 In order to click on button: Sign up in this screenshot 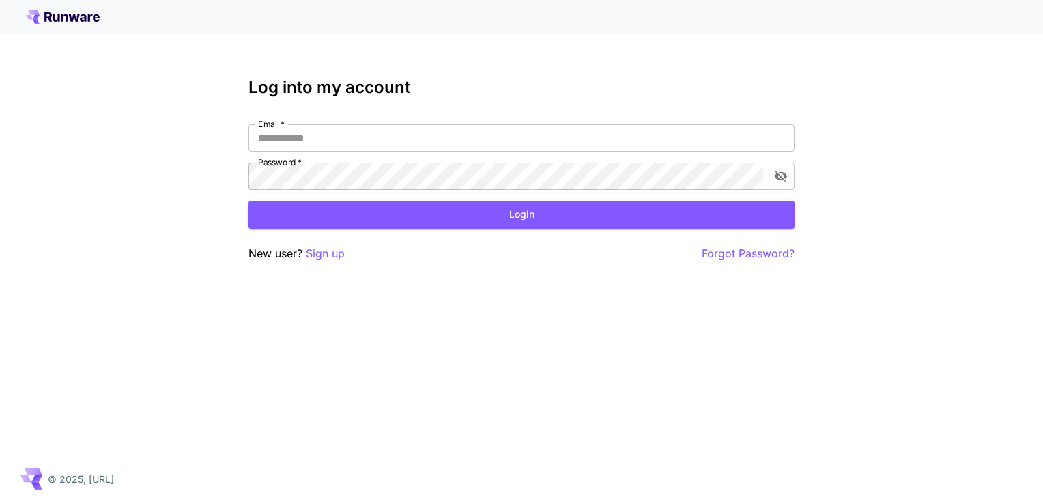, I will do `click(325, 253)`.